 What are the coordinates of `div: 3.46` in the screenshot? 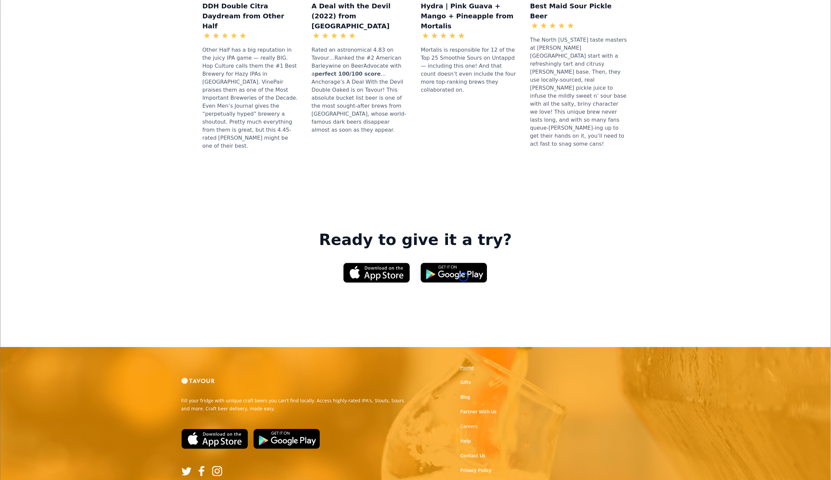 It's located at (581, 26).